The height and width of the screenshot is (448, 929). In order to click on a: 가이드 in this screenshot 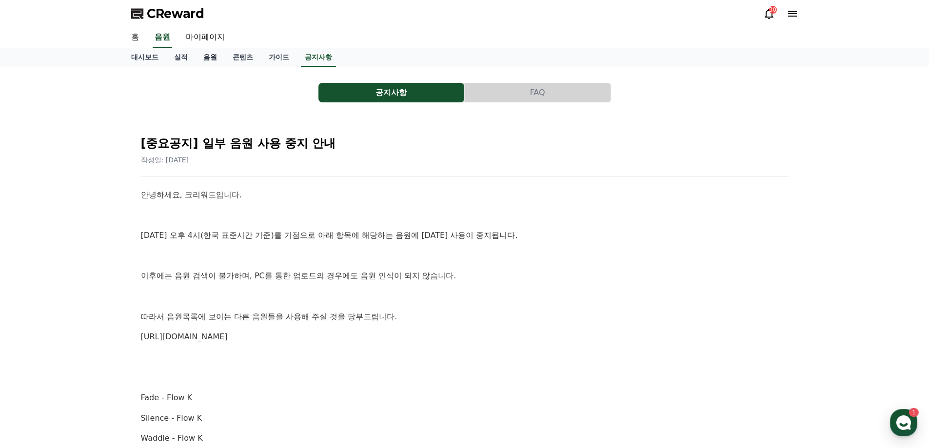, I will do `click(279, 58)`.